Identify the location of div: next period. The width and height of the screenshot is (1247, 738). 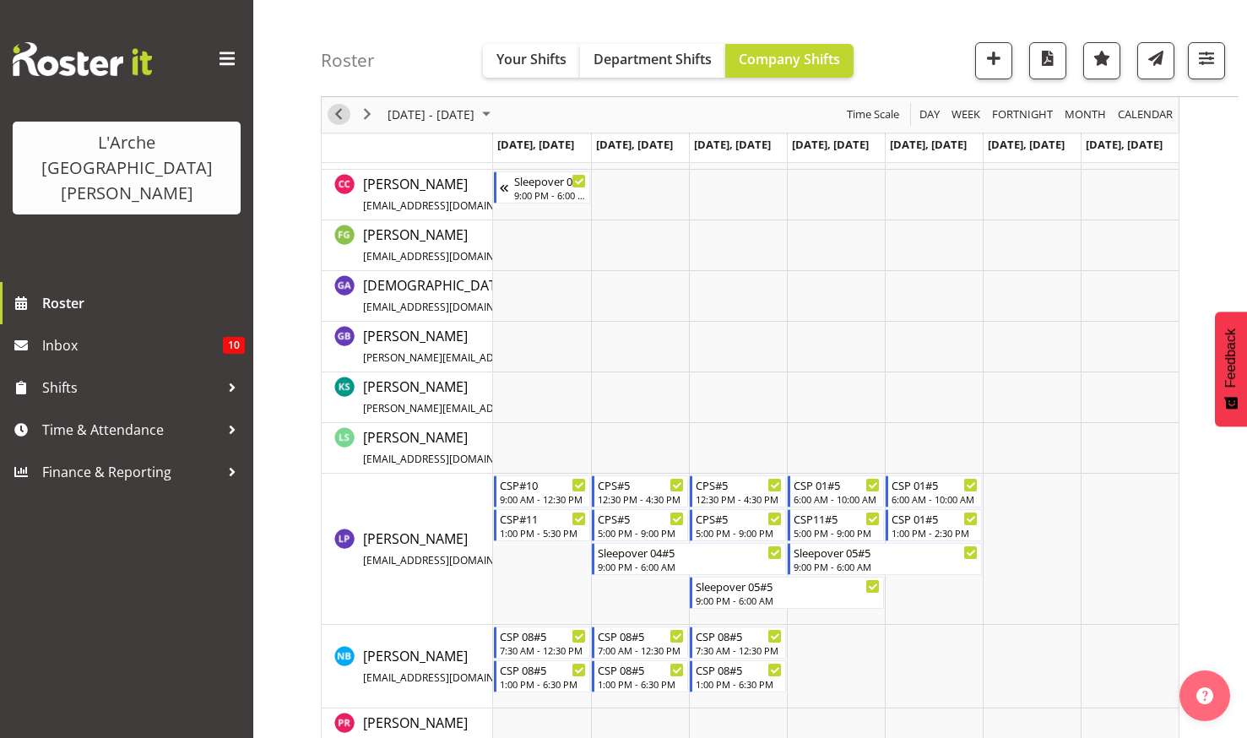
(367, 115).